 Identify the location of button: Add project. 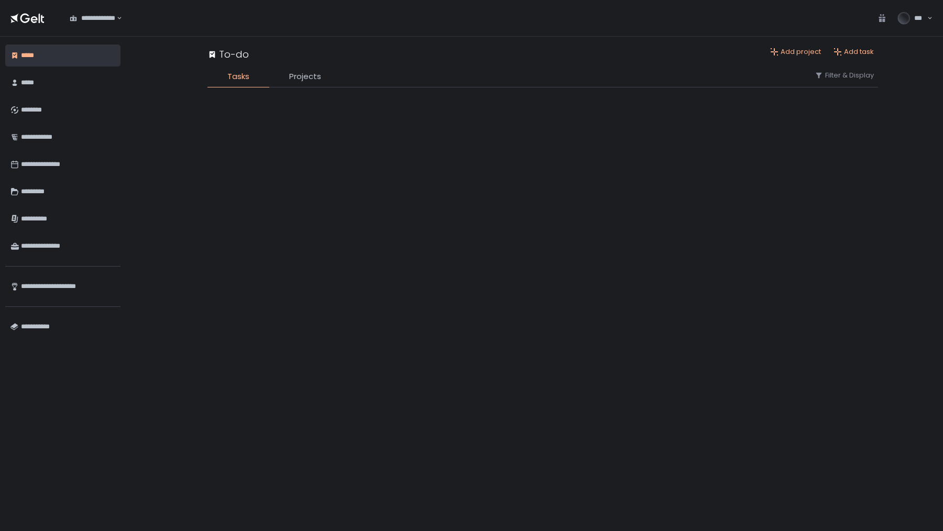
(795, 52).